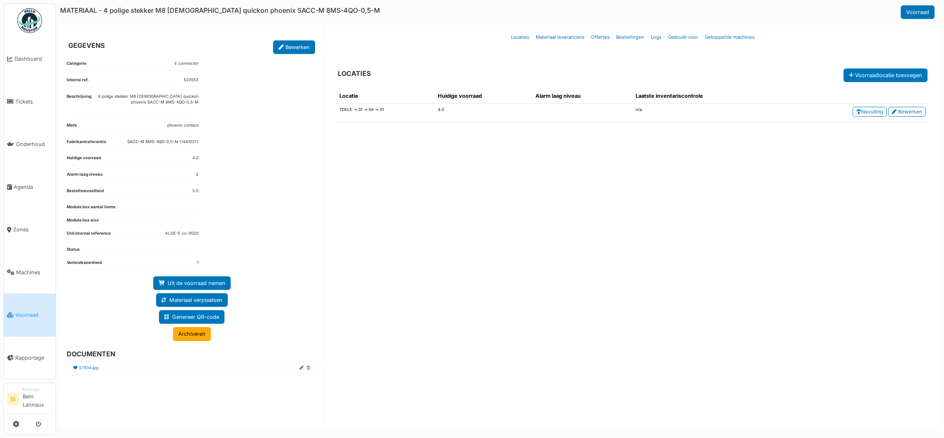  What do you see at coordinates (30, 272) in the screenshot?
I see `a: Machines` at bounding box center [30, 272].